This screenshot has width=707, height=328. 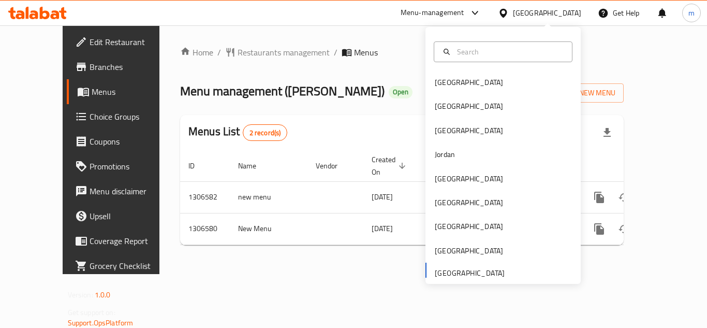 I want to click on div: Jordan, so click(x=445, y=154).